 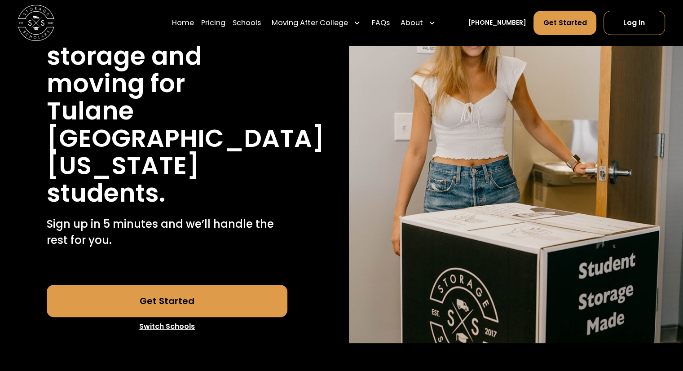 I want to click on a: FAQs, so click(x=380, y=22).